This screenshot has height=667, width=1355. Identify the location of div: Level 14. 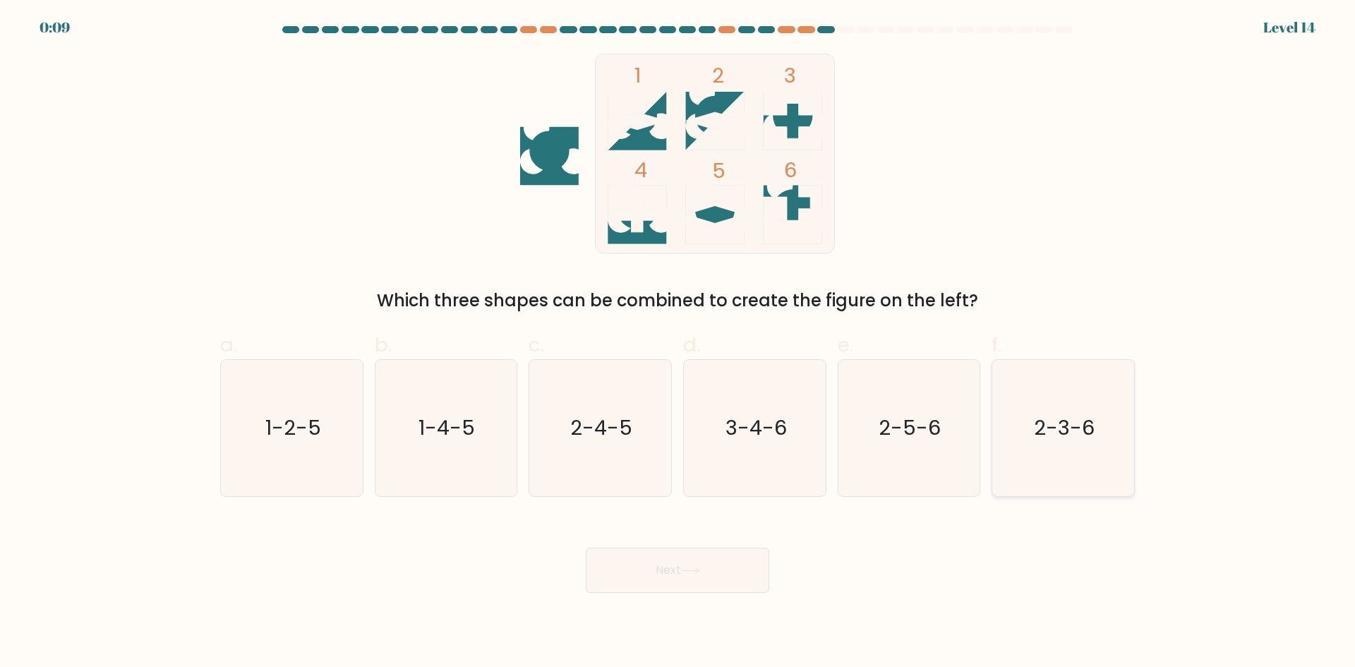
(1289, 28).